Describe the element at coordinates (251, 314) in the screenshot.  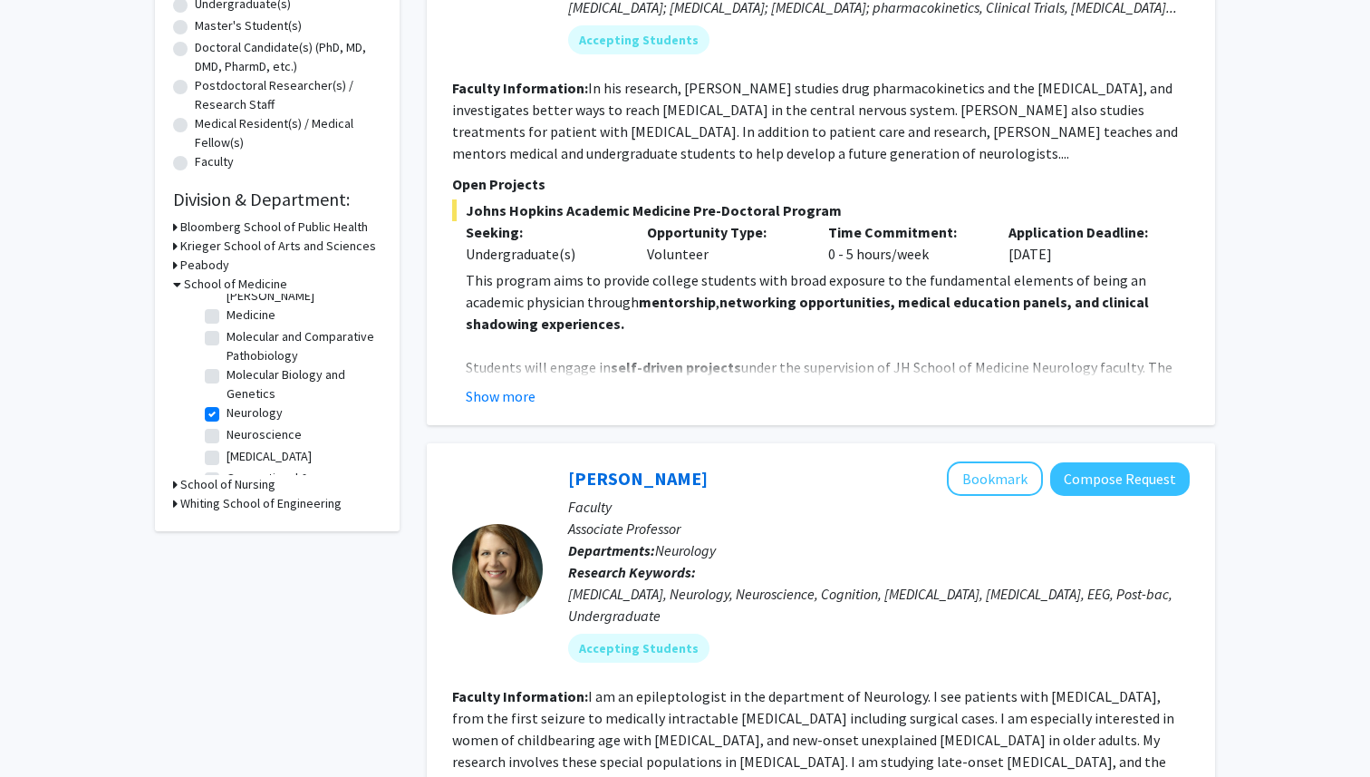
I see `label: Medicine` at that location.